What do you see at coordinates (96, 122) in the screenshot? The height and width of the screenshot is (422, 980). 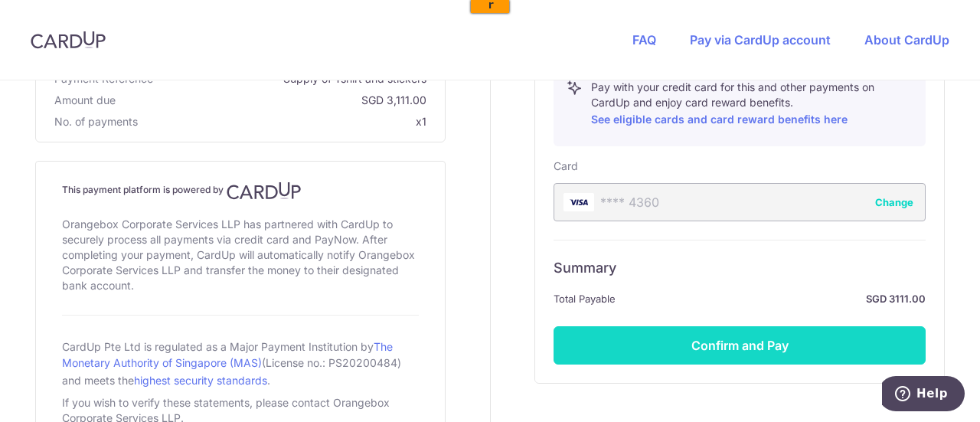 I see `span: No. of payments` at bounding box center [96, 122].